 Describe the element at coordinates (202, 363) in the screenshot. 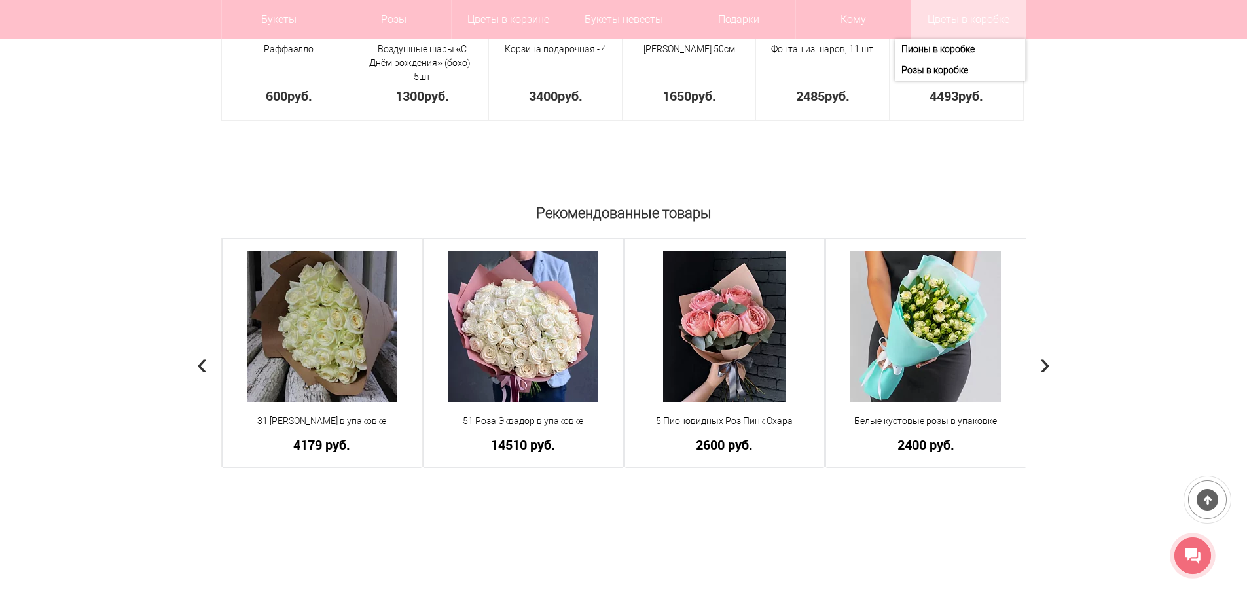

I see `span: Previous` at that location.